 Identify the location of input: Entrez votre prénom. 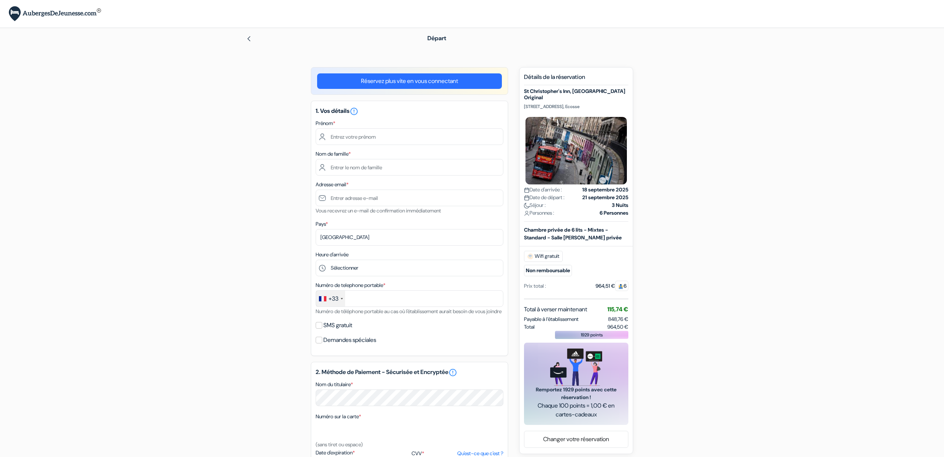
(409, 136).